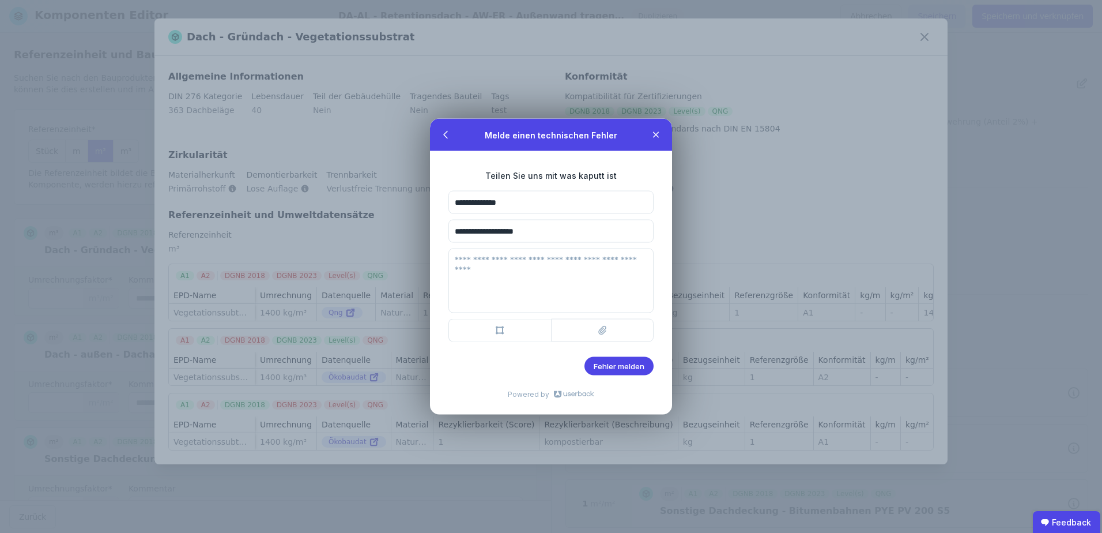 The width and height of the screenshot is (1102, 533). I want to click on span: Fehler melden, so click(619, 366).